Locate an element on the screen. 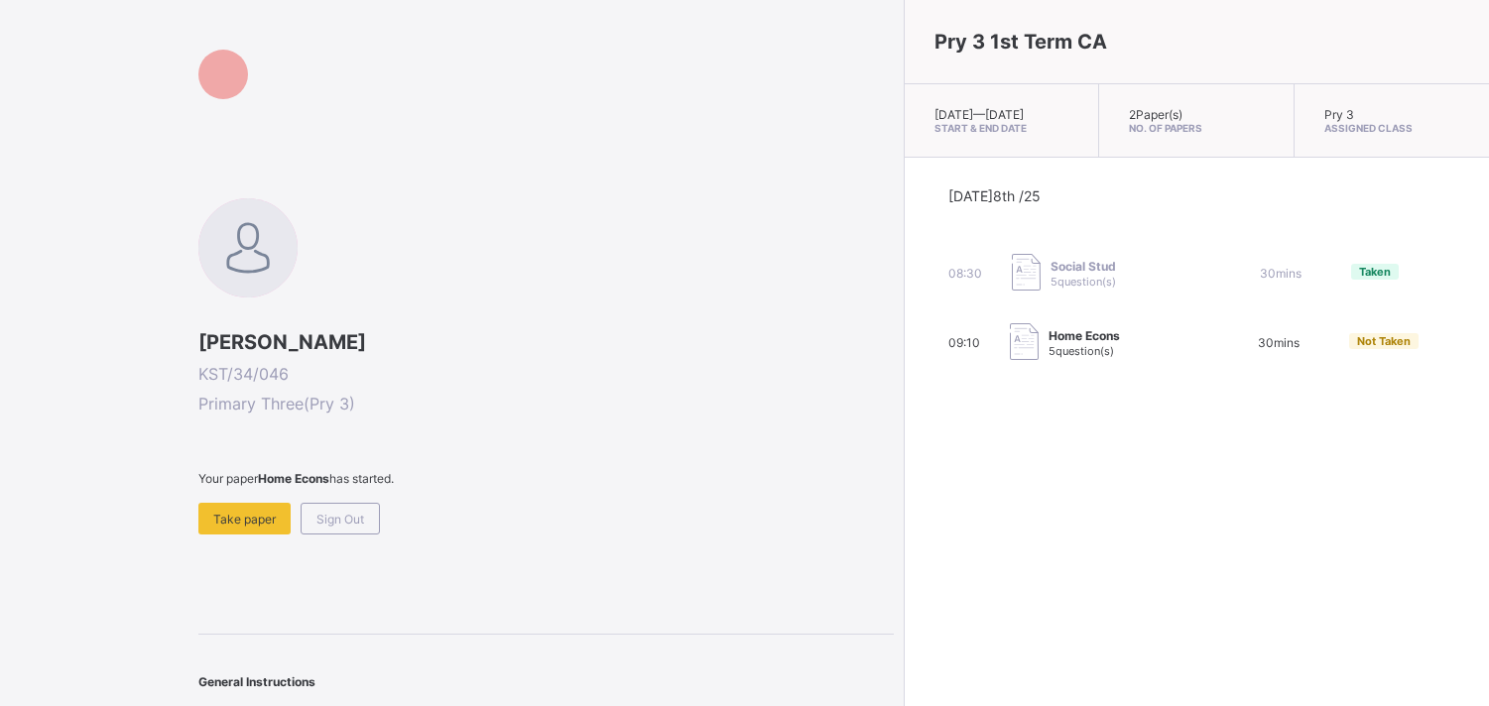 Image resolution: width=1489 pixels, height=706 pixels. span: Start & End Date is located at coordinates (1001, 128).